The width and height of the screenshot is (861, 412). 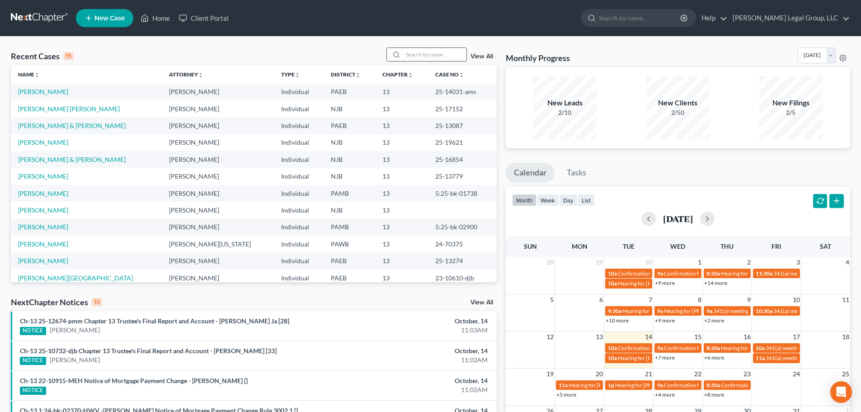 I want to click on span: 11, so click(x=846, y=300).